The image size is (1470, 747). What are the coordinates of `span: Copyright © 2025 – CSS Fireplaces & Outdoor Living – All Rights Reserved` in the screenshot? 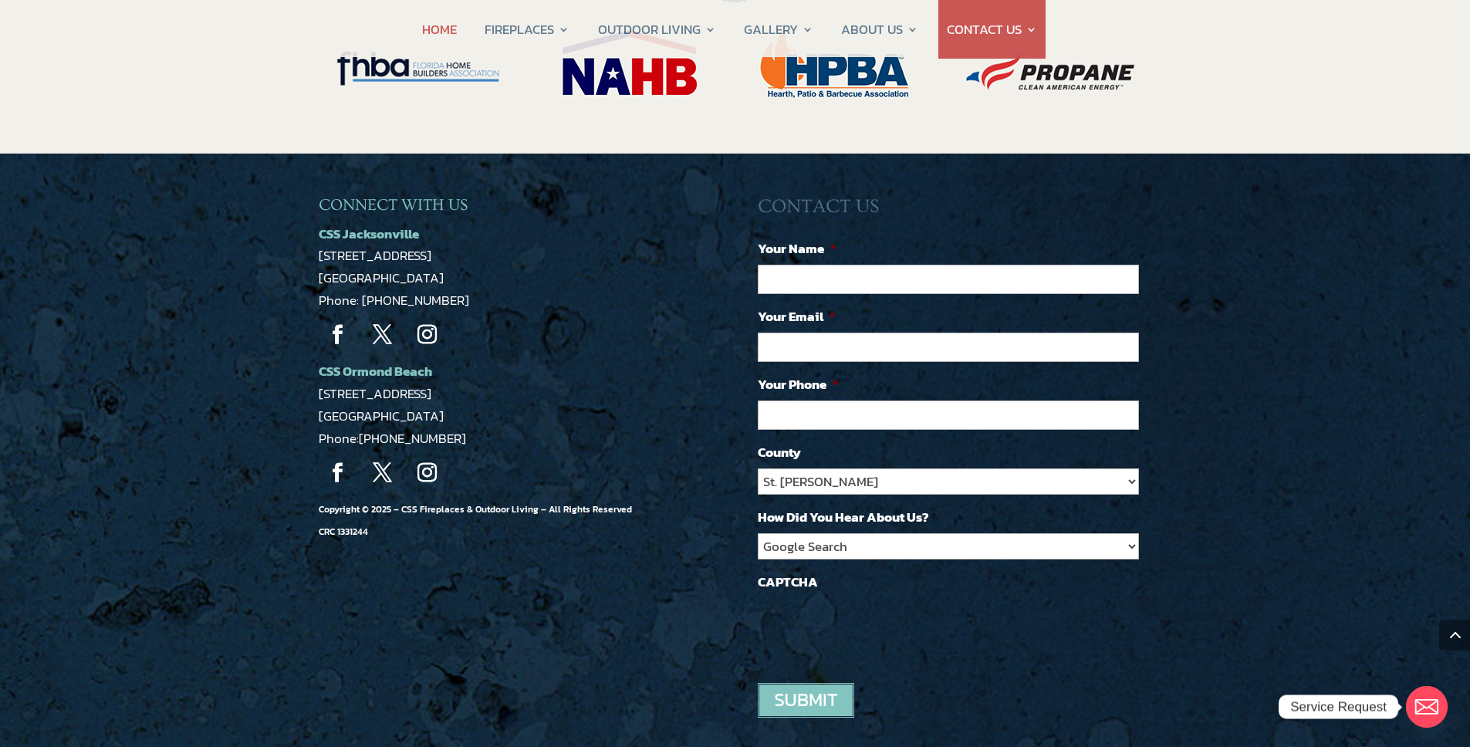 It's located at (475, 520).